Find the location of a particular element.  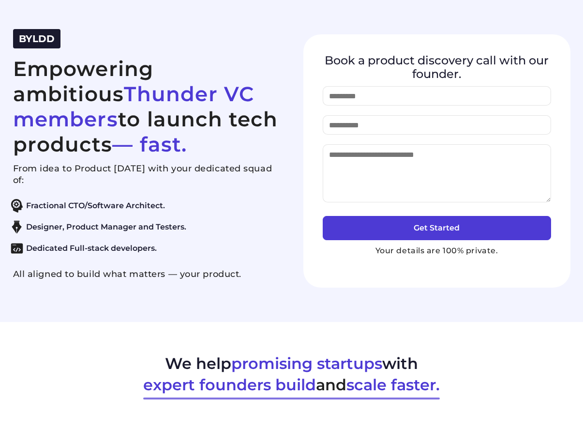

span: and is located at coordinates (331, 384).